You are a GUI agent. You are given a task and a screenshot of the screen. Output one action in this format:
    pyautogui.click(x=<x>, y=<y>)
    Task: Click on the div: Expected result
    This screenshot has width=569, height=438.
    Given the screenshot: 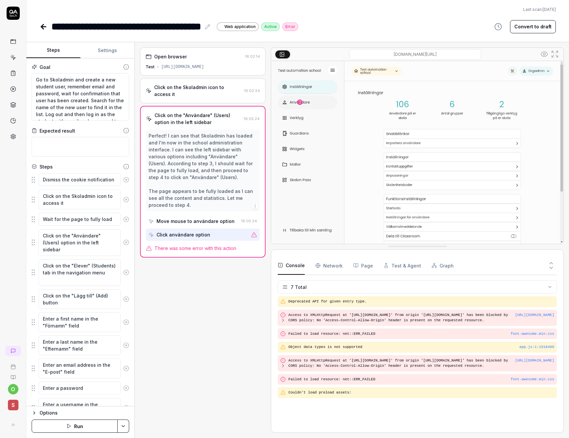 What is the action you would take?
    pyautogui.click(x=57, y=131)
    